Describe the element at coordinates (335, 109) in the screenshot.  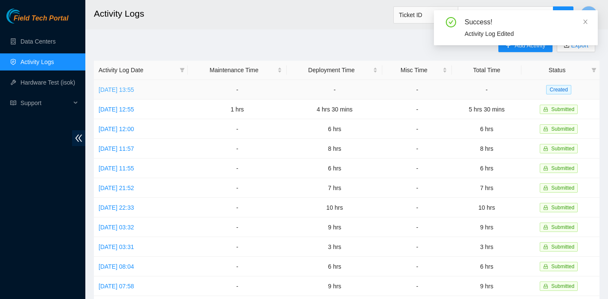
I see `td: 4 hrs 30 mins` at that location.